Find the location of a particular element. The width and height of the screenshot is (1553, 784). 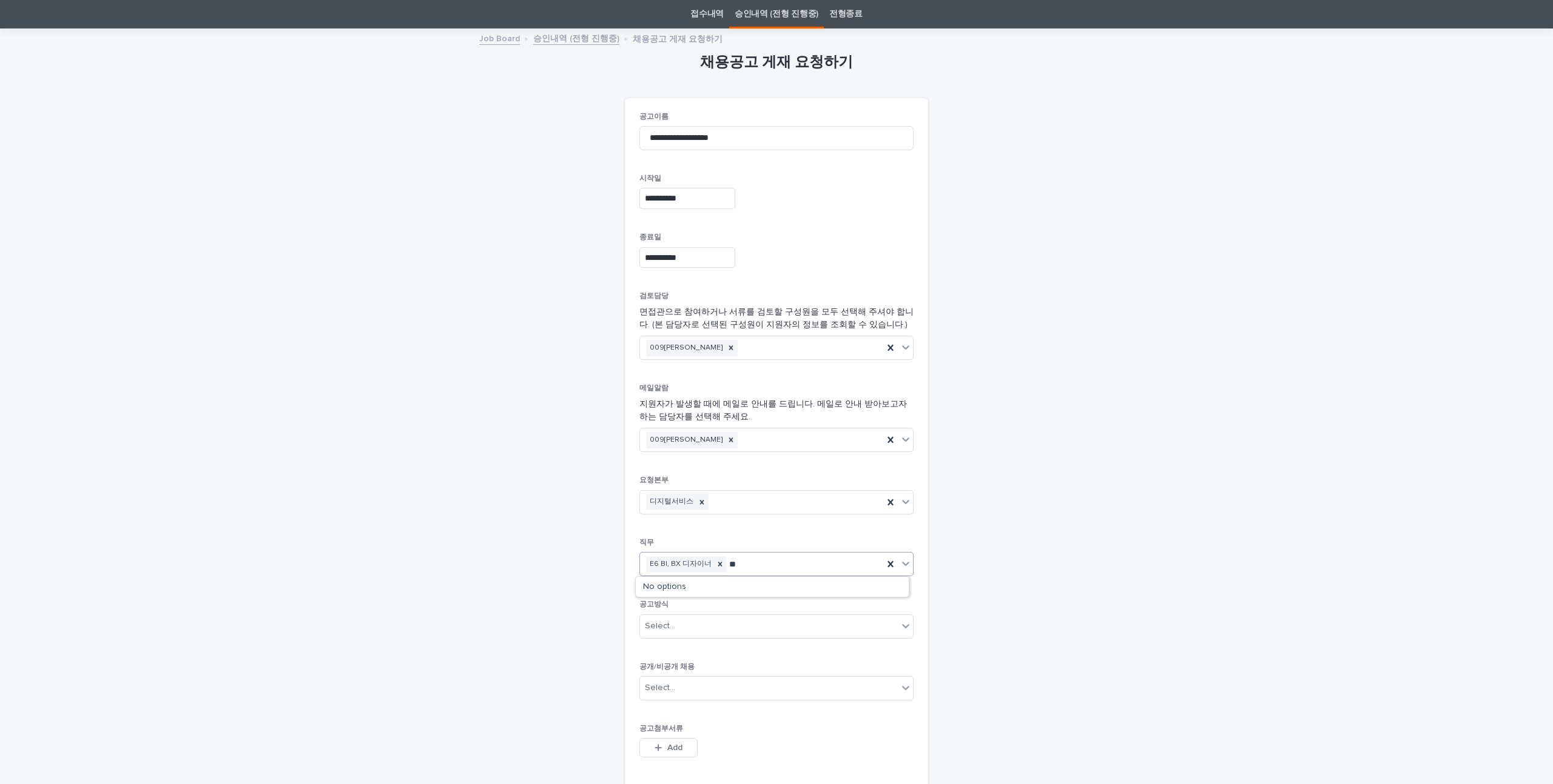

span: 공고이름 is located at coordinates (654, 117).